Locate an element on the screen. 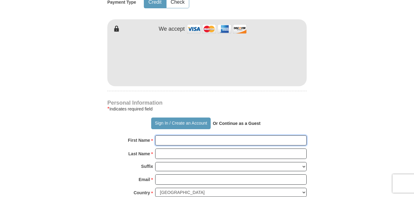 Image resolution: width=414 pixels, height=197 pixels. strong: Last Name is located at coordinates (139, 154).